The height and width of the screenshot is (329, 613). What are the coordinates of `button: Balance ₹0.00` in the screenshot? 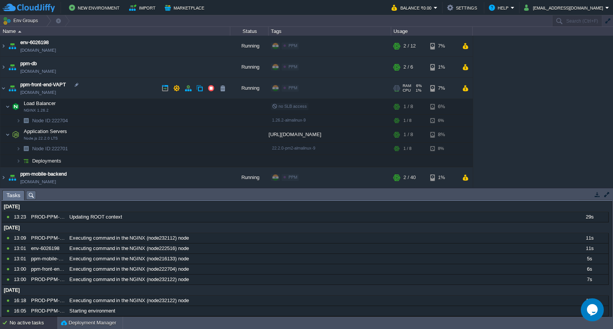 It's located at (413, 8).